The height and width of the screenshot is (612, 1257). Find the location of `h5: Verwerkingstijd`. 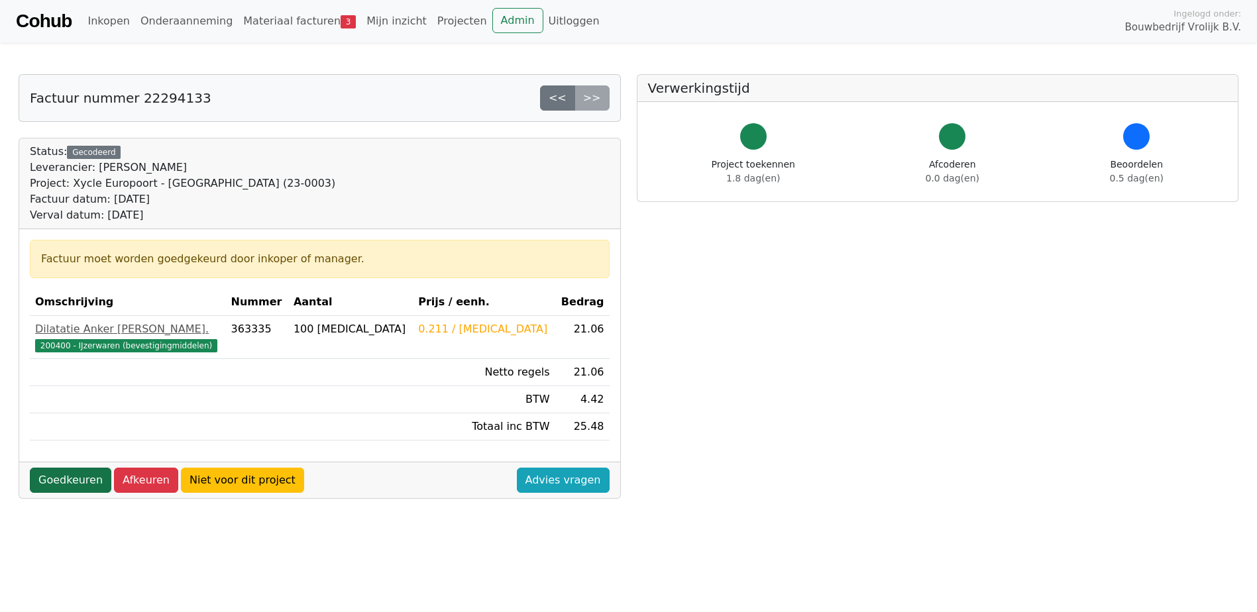

h5: Verwerkingstijd is located at coordinates (938, 88).